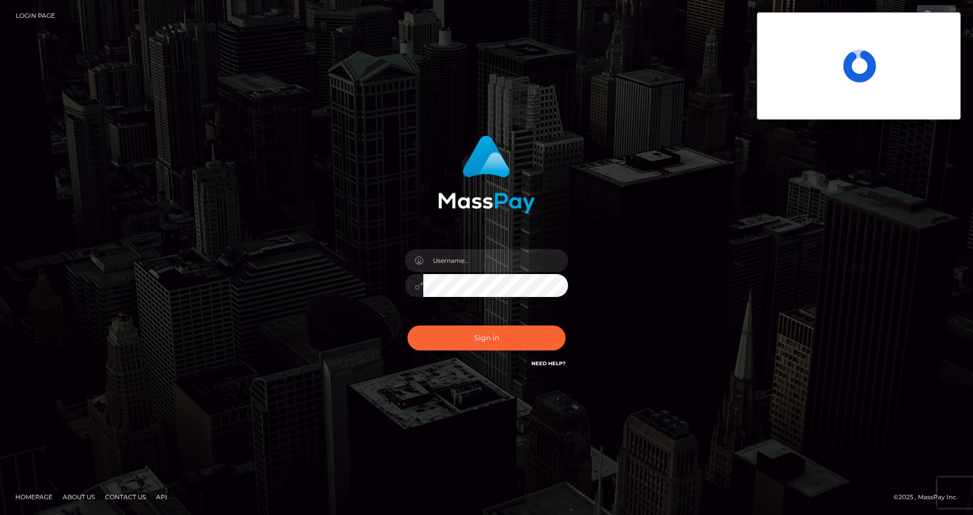  What do you see at coordinates (35, 16) in the screenshot?
I see `a: Login Page` at bounding box center [35, 16].